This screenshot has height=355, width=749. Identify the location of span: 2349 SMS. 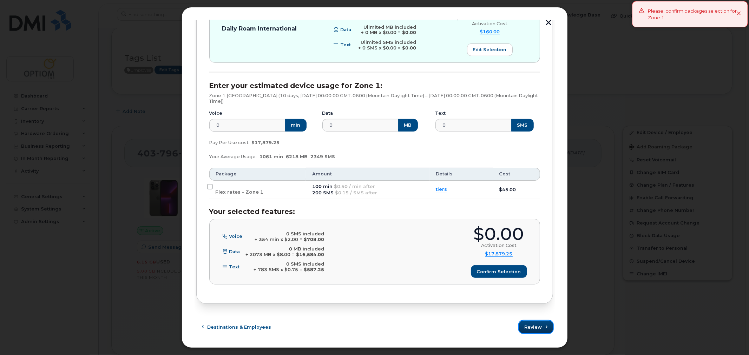
(323, 157).